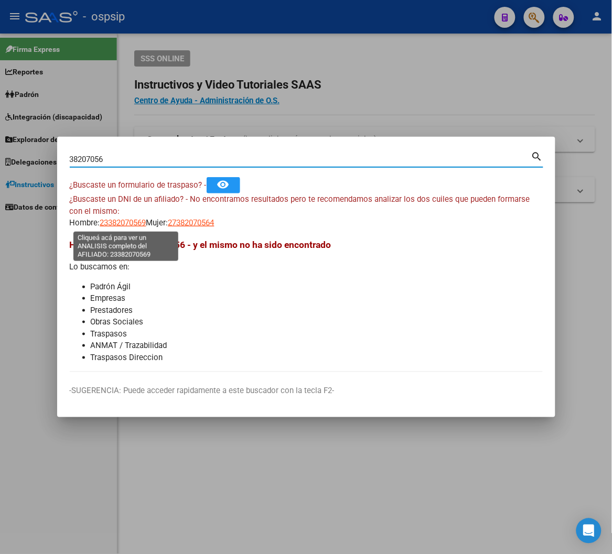  I want to click on p: -SUGERENCIA: Puede acceder rapidamente a este buscador con la tecla F2-, so click(306, 390).